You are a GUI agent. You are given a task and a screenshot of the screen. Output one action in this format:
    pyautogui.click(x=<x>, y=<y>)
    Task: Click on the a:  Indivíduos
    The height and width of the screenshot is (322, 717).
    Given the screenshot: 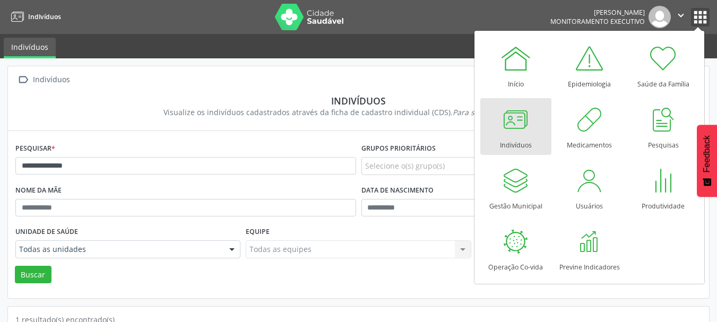 What is the action you would take?
    pyautogui.click(x=43, y=80)
    